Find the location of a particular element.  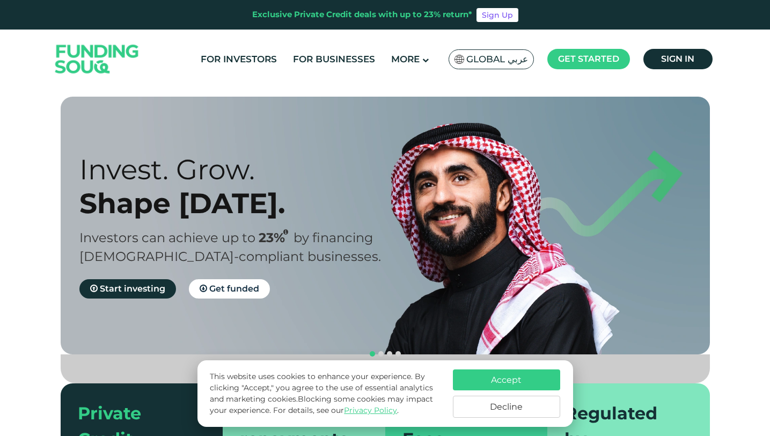

img: SA Flag is located at coordinates (460, 59).